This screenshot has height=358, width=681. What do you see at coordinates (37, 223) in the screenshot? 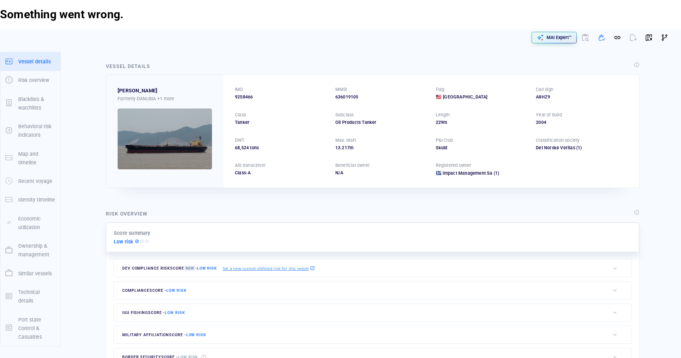
I see `p: Economic utilization` at bounding box center [37, 223].